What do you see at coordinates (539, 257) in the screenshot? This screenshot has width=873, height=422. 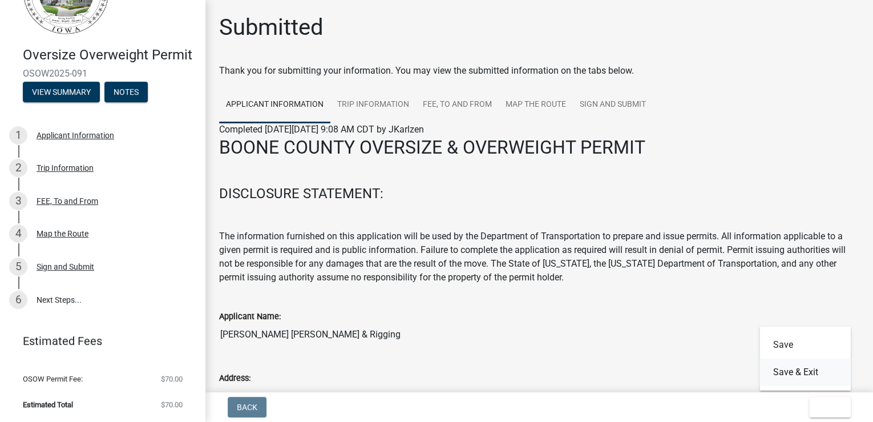 I see `p: The information furnished on this application will be used by the Department of Transportation to...` at bounding box center [539, 257].